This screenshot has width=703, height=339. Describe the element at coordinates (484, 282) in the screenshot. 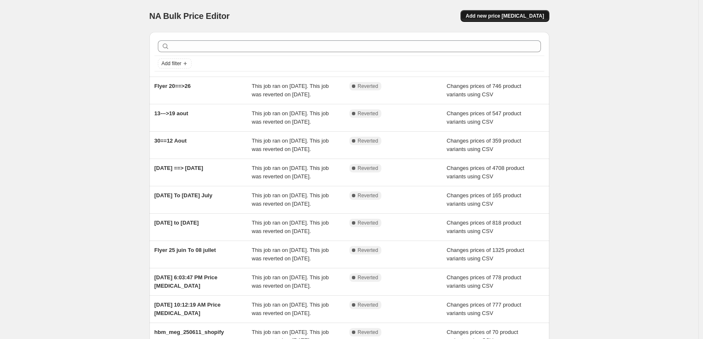

I see `span: Changes prices of 778 product variants using CSV` at that location.